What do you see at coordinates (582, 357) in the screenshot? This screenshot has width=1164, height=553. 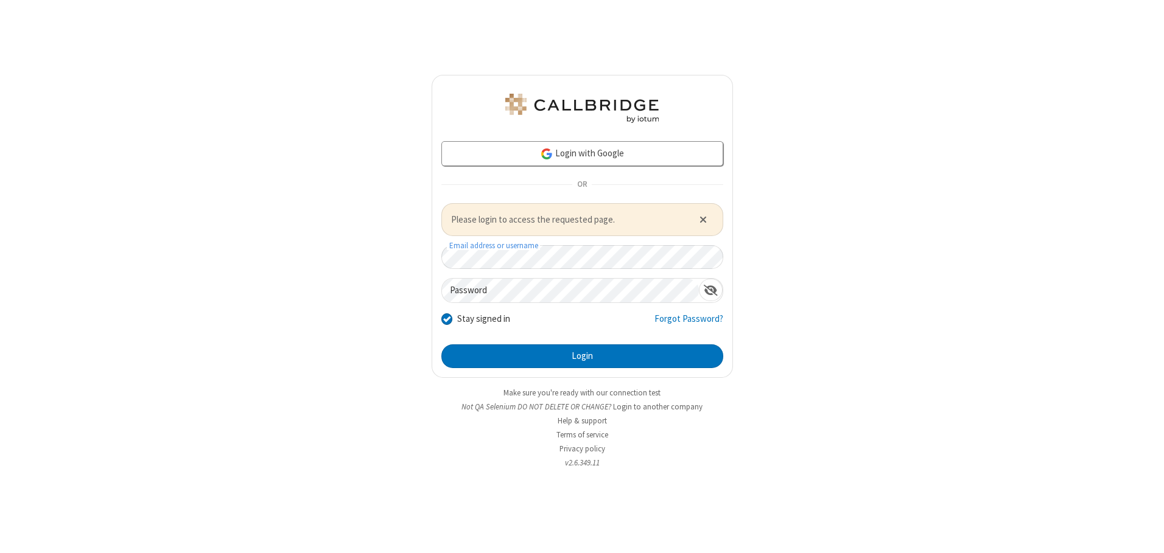 I see `button: Login` at bounding box center [582, 357].